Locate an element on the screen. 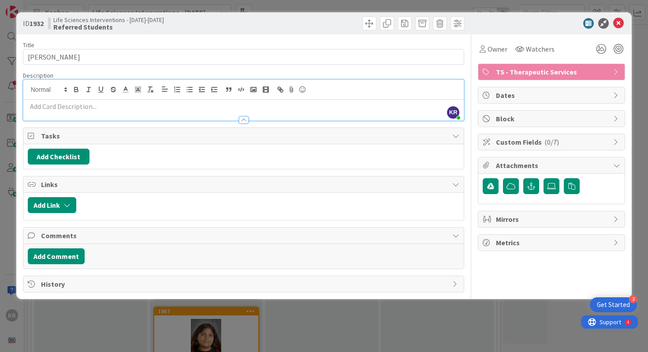 The width and height of the screenshot is (648, 352). button: Add Checklist is located at coordinates (59, 156).